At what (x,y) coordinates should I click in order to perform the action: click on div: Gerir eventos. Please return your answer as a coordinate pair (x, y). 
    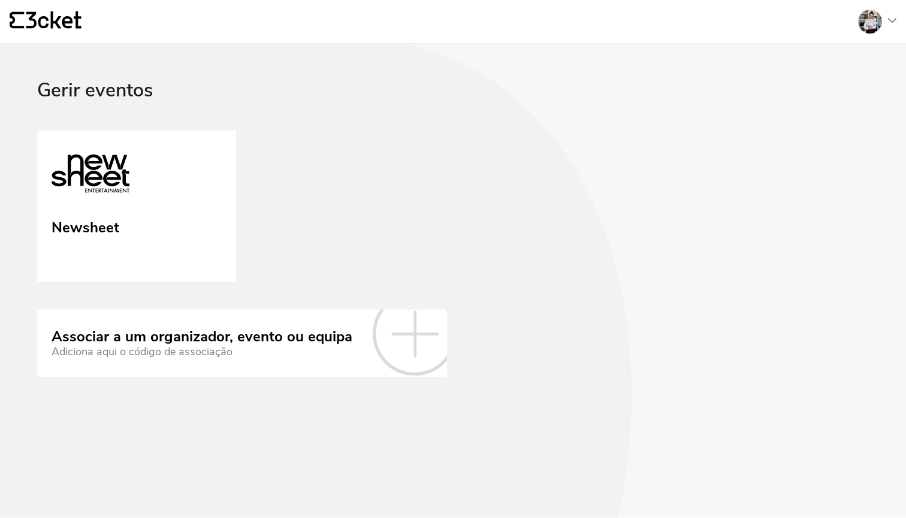
    Looking at the image, I should click on (453, 105).